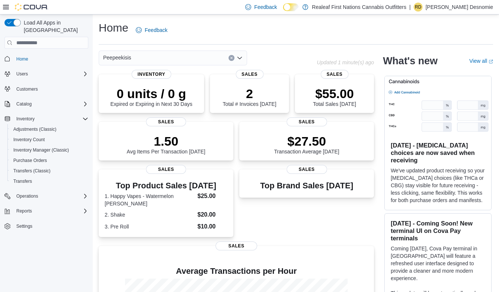  What do you see at coordinates (27, 89) in the screenshot?
I see `a: Customers` at bounding box center [27, 89].